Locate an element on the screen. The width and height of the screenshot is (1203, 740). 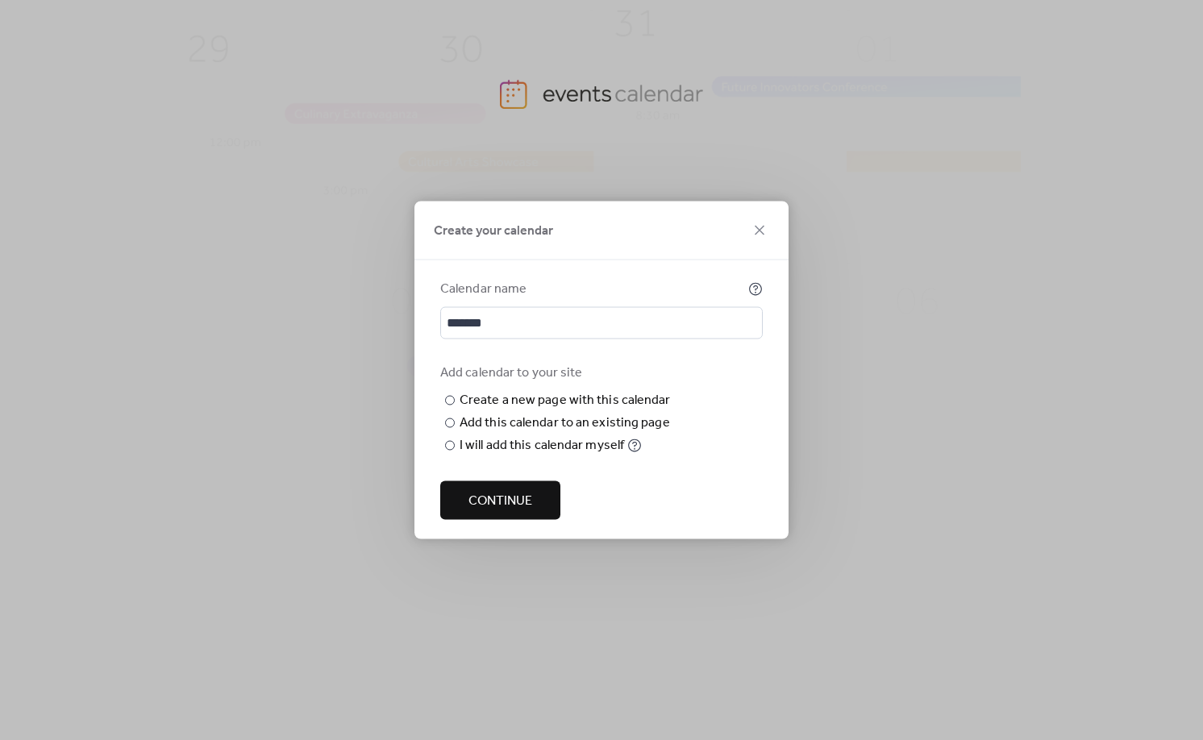
div: Create a new page with this calendar is located at coordinates (565, 401).